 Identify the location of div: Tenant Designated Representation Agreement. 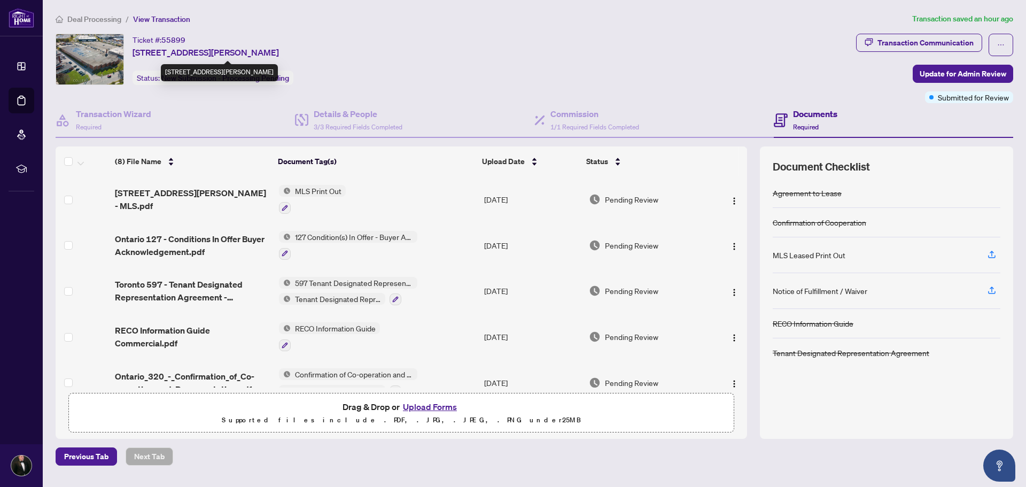
(850, 353).